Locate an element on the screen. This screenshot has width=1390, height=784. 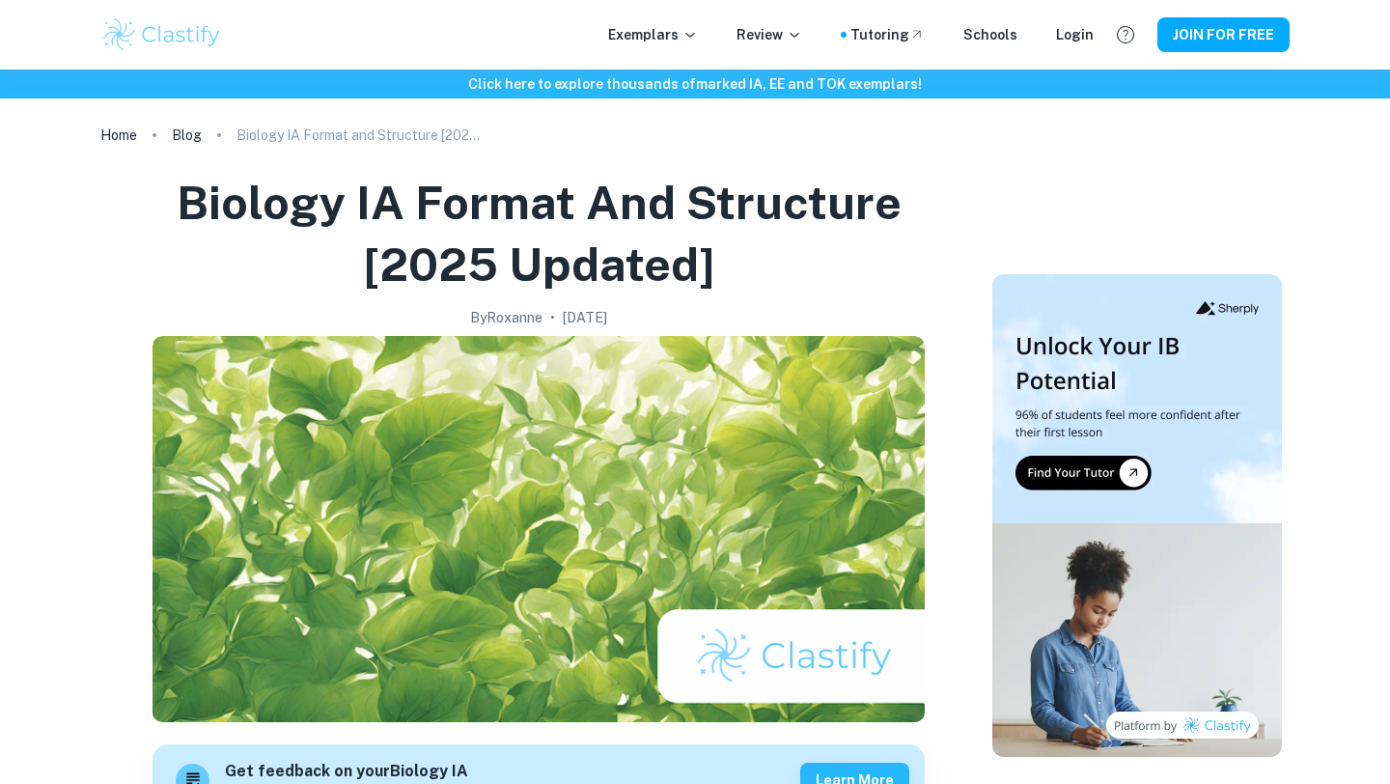
h2: By Roxanne is located at coordinates (506, 318).